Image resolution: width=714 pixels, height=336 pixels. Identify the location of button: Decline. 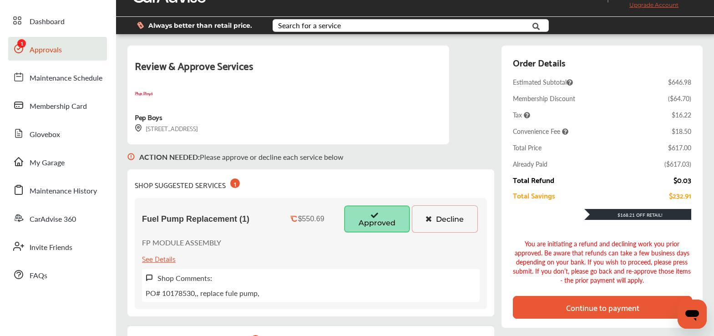
(445, 219).